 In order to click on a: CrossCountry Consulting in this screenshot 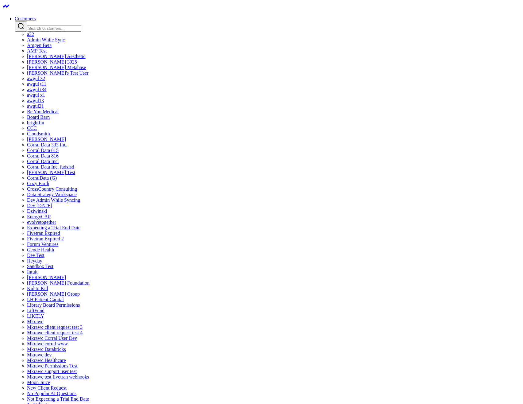, I will do `click(52, 189)`.